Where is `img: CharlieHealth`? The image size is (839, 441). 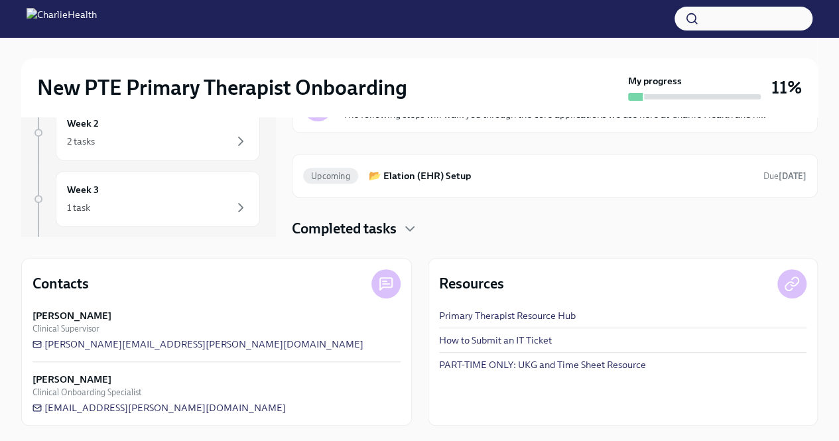 img: CharlieHealth is located at coordinates (62, 19).